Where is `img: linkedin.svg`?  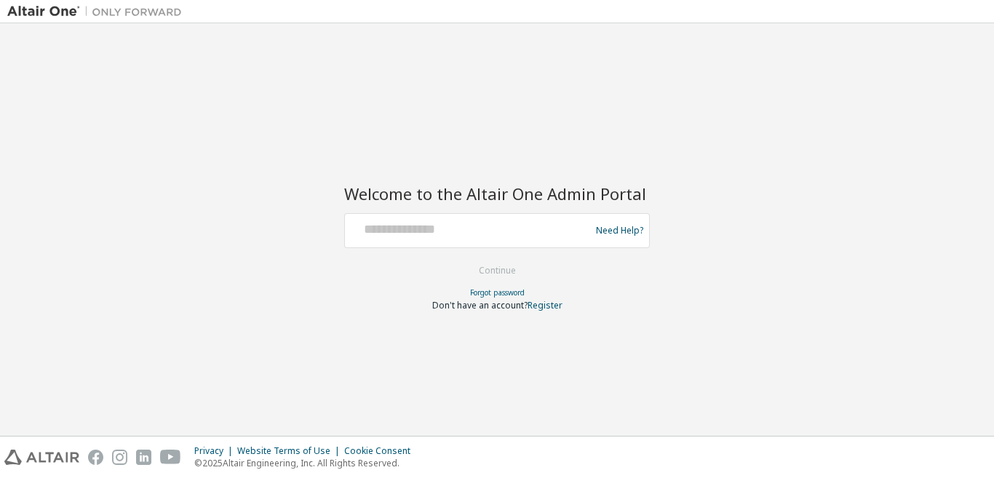
img: linkedin.svg is located at coordinates (143, 457).